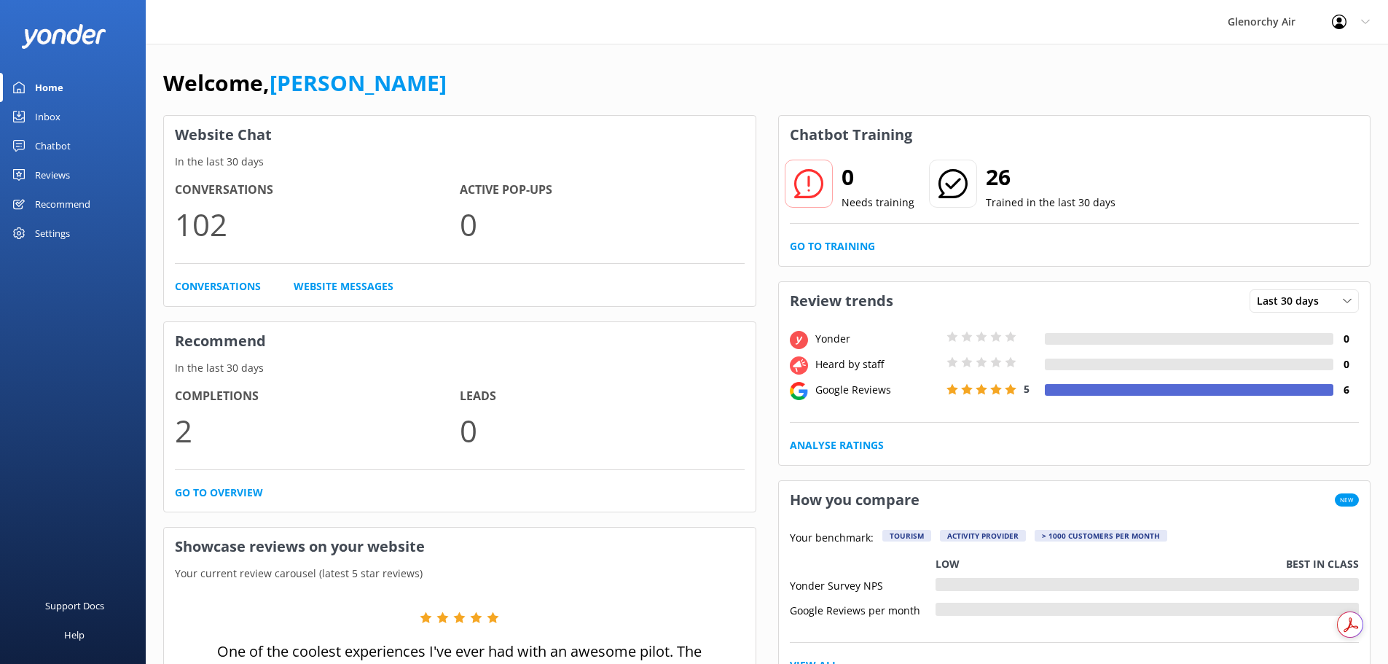 The image size is (1388, 664). I want to click on h2: 26, so click(1051, 177).